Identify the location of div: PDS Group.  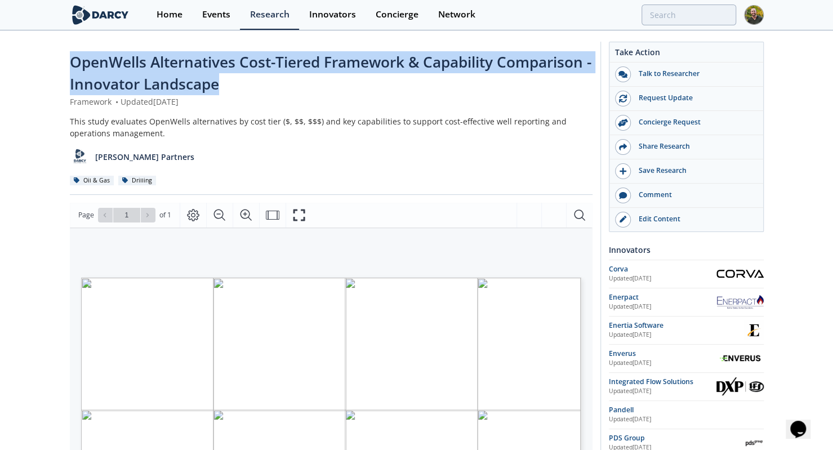
(677, 438).